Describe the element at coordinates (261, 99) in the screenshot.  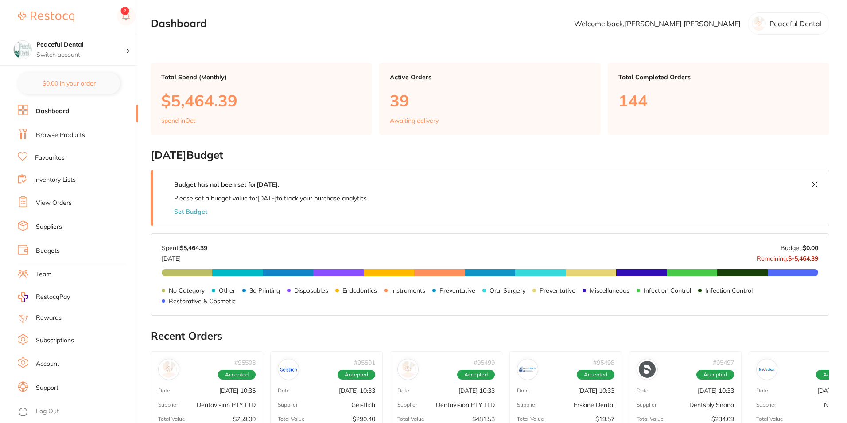
I see `a: Total Spend (Monthly)$5,464.39spend inOct` at that location.